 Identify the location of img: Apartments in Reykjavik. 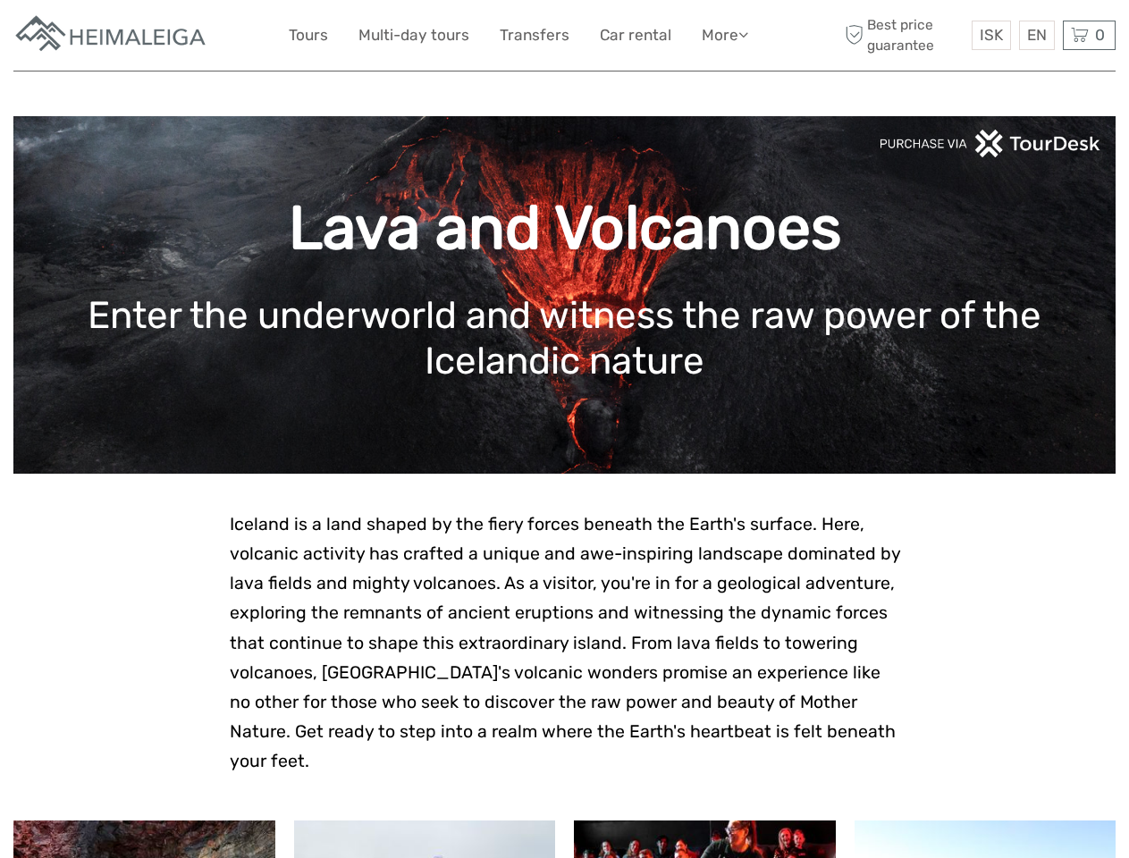
(112, 35).